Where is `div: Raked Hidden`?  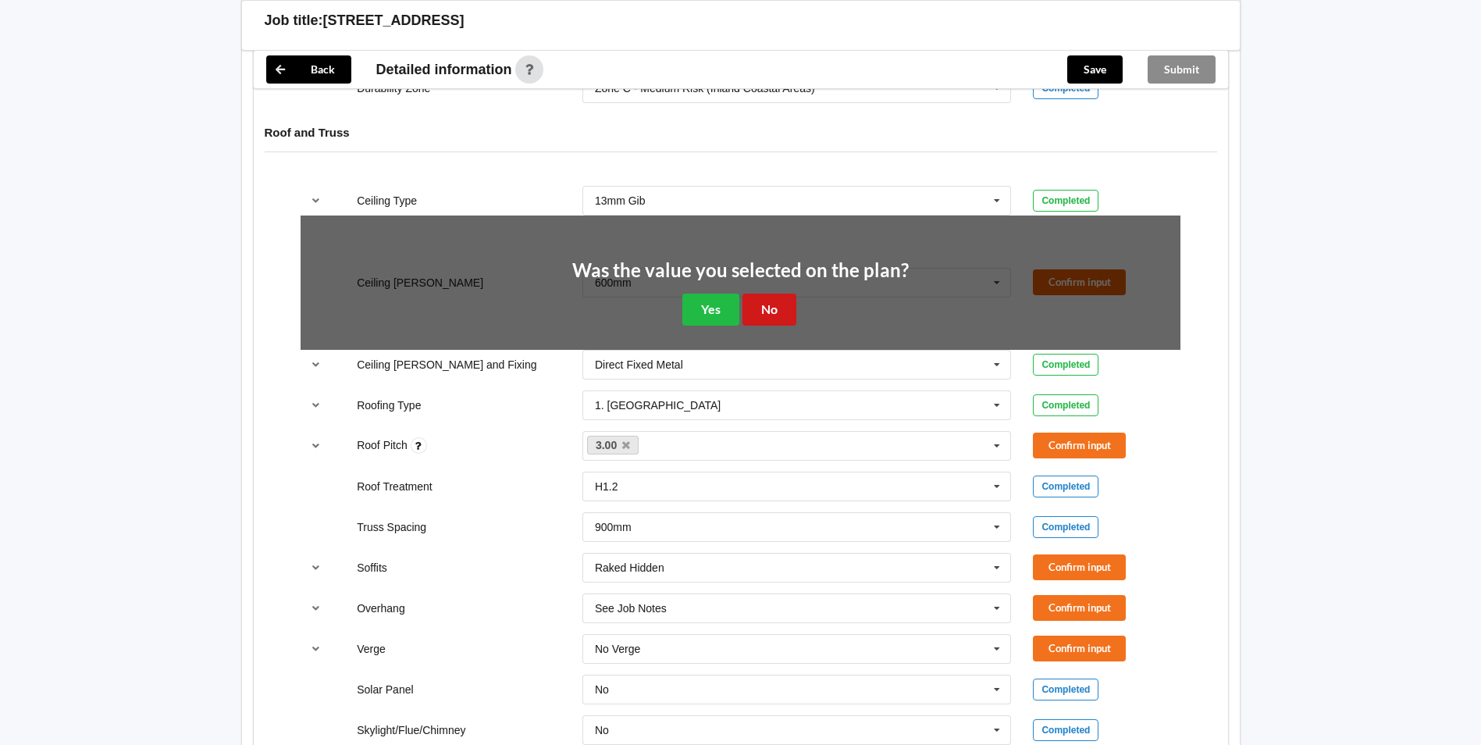 div: Raked Hidden is located at coordinates (629, 568).